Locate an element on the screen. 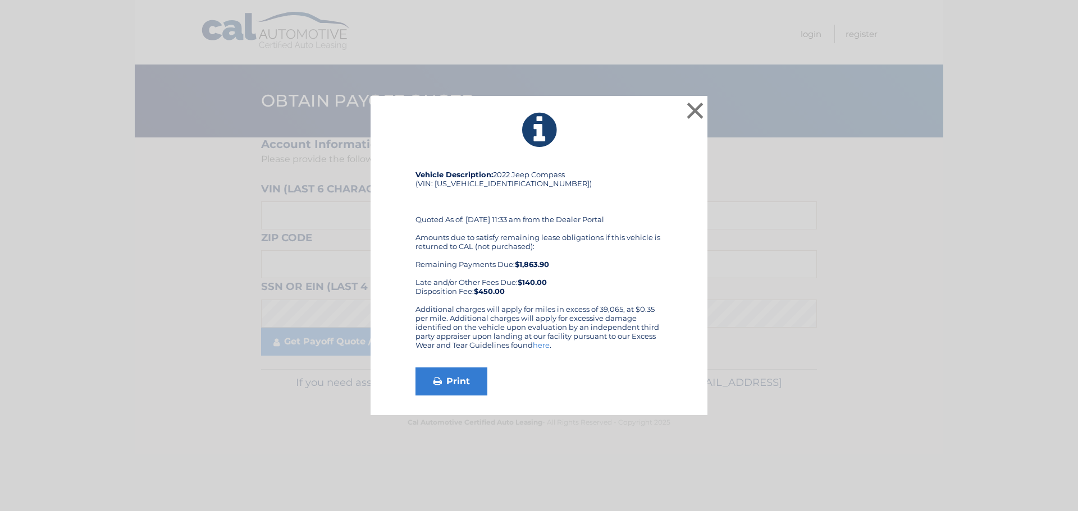  b: $140.00 is located at coordinates (532, 282).